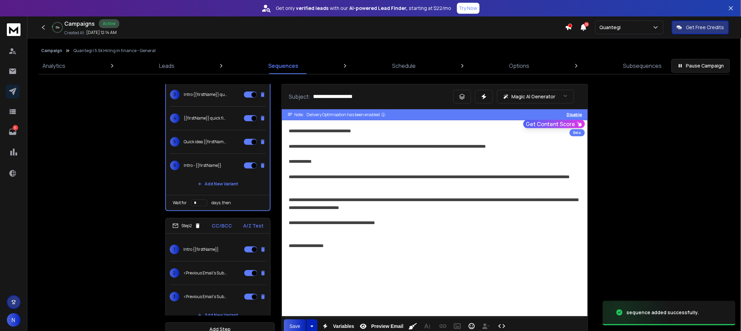 Image resolution: width=741 pixels, height=331 pixels. I want to click on span: 4, so click(175, 118).